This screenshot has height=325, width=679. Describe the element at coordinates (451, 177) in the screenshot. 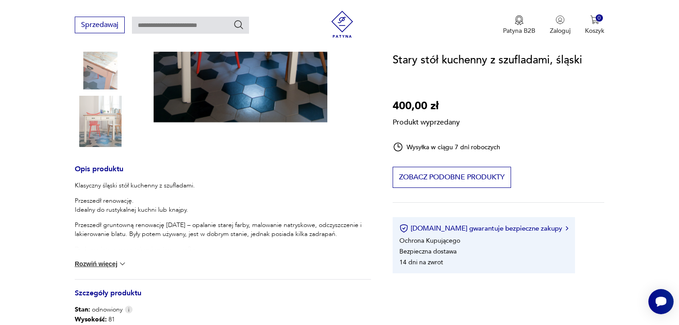

I see `button: Zobacz podobne produkty` at that location.